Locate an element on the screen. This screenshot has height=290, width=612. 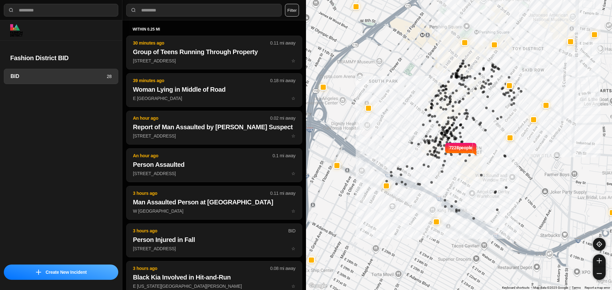
span: Map data ©2025 Google is located at coordinates (550, 288).